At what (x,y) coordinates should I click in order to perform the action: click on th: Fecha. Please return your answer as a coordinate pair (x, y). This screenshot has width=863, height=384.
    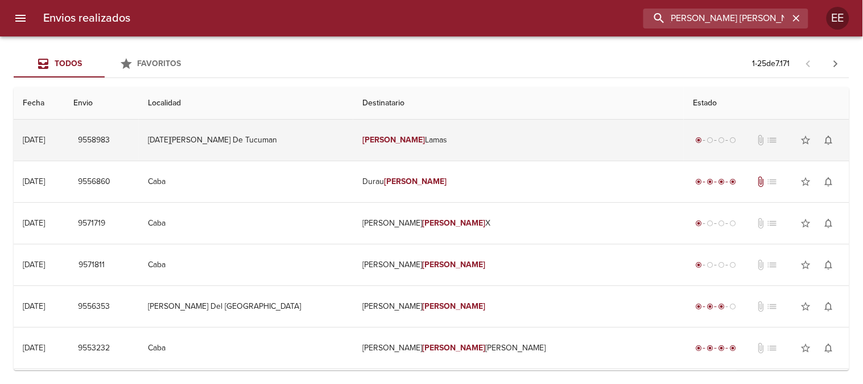
    Looking at the image, I should click on (39, 103).